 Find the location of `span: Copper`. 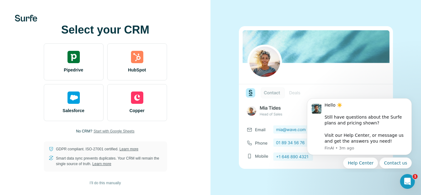

span: Copper is located at coordinates (137, 111).